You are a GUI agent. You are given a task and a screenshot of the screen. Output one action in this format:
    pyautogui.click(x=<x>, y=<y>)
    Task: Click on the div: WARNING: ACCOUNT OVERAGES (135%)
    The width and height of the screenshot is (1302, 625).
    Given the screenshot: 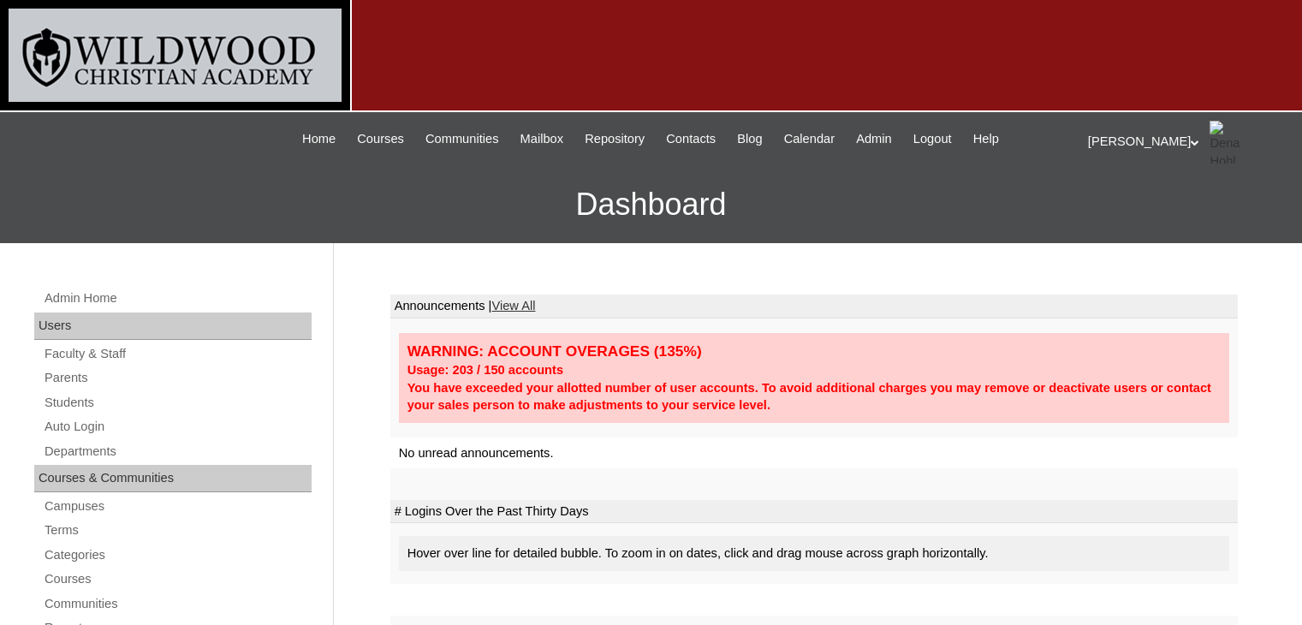 What is the action you would take?
    pyautogui.click(x=814, y=351)
    